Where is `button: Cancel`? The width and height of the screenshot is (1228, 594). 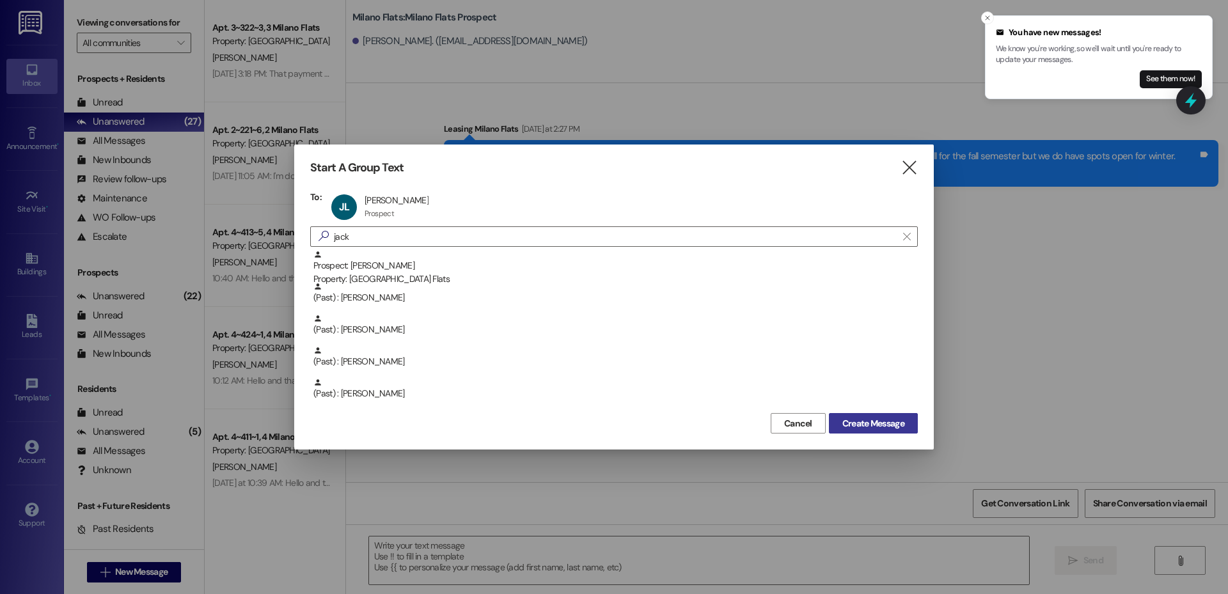 button: Cancel is located at coordinates (798, 424).